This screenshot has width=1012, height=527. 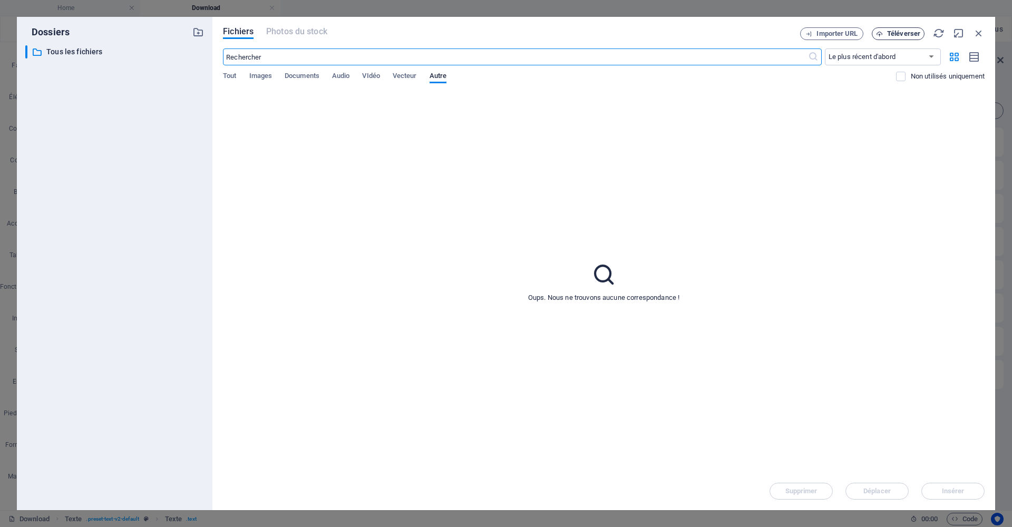 What do you see at coordinates (837, 34) in the screenshot?
I see `span: Importer URL` at bounding box center [837, 34].